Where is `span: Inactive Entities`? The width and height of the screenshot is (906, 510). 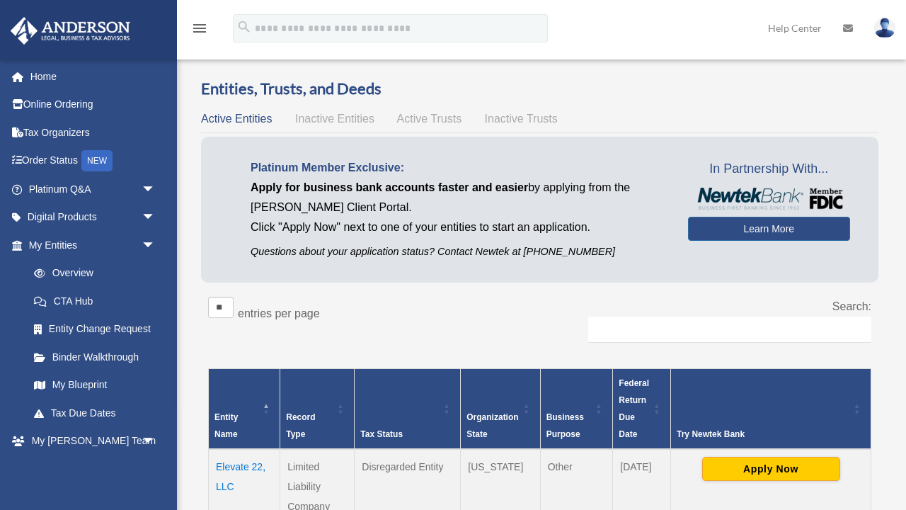
span: Inactive Entities is located at coordinates (335, 118).